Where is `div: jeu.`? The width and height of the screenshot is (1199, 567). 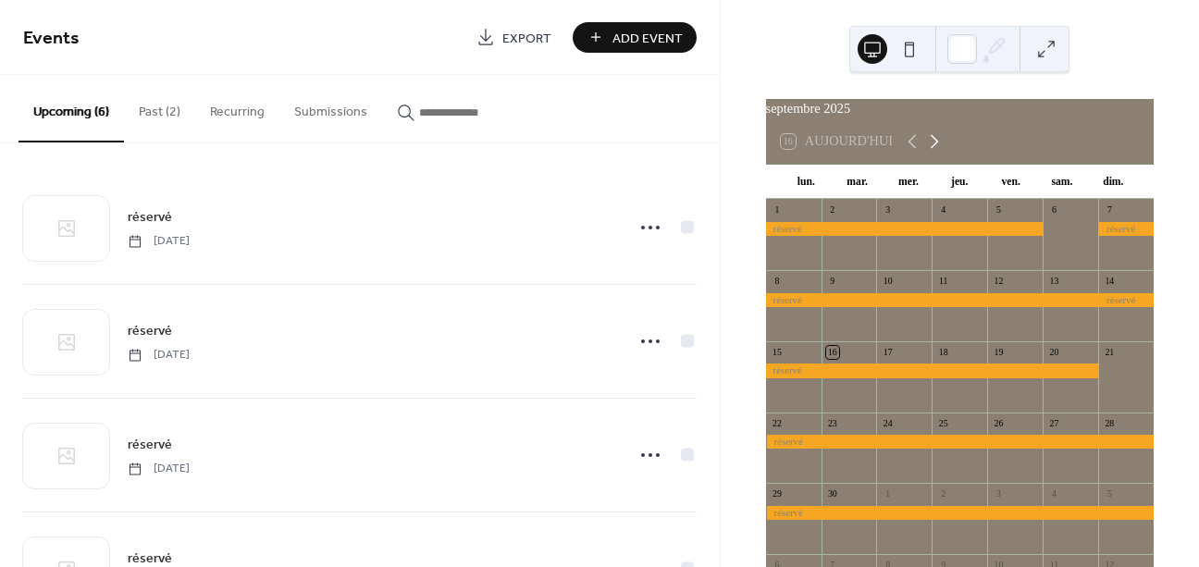 div: jeu. is located at coordinates (959, 182).